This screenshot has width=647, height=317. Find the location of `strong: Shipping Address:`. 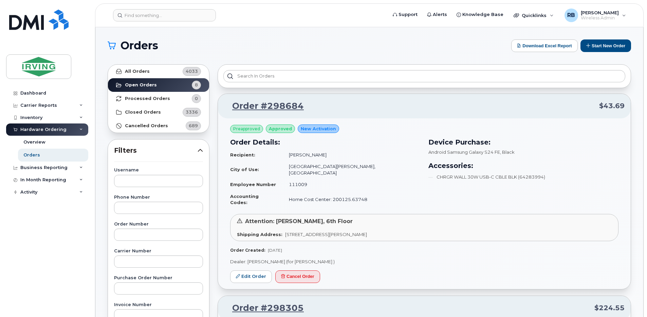

strong: Shipping Address: is located at coordinates (260, 234).